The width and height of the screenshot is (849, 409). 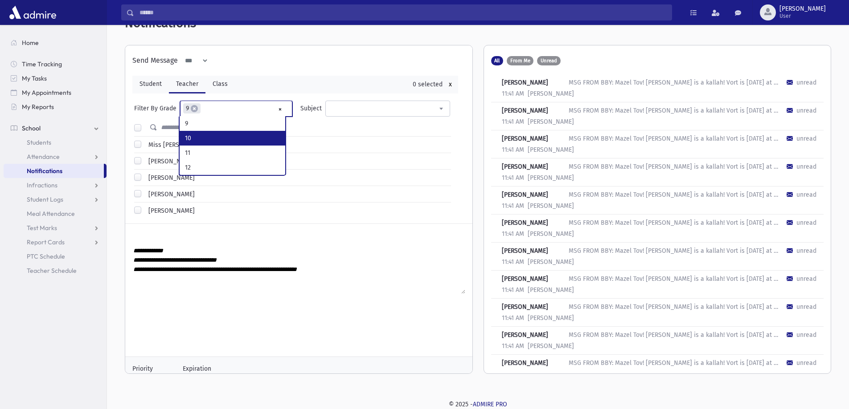 What do you see at coordinates (233, 167) in the screenshot?
I see `li: 12` at bounding box center [233, 167].